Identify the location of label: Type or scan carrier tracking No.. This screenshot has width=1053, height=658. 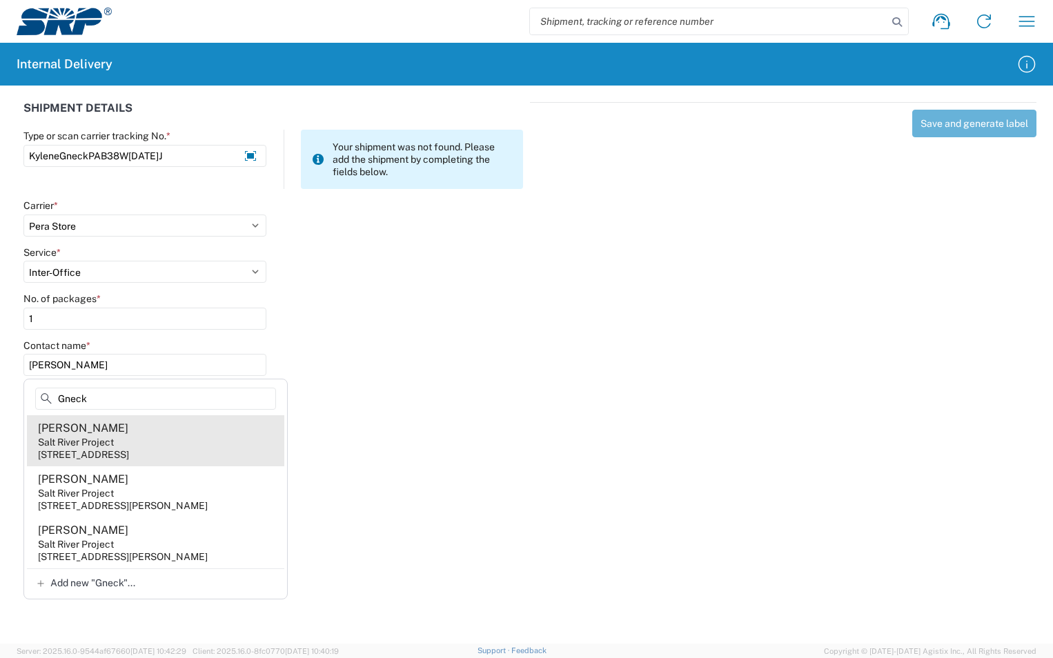
(97, 136).